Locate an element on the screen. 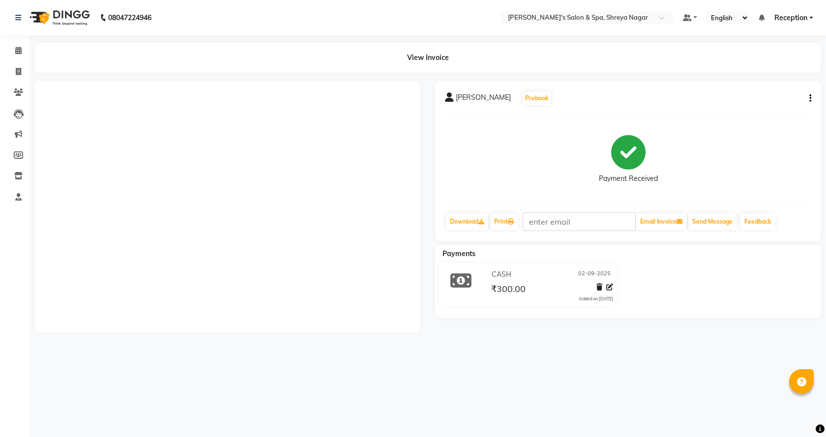 This screenshot has width=826, height=437. span: ₹300.00 is located at coordinates (508, 290).